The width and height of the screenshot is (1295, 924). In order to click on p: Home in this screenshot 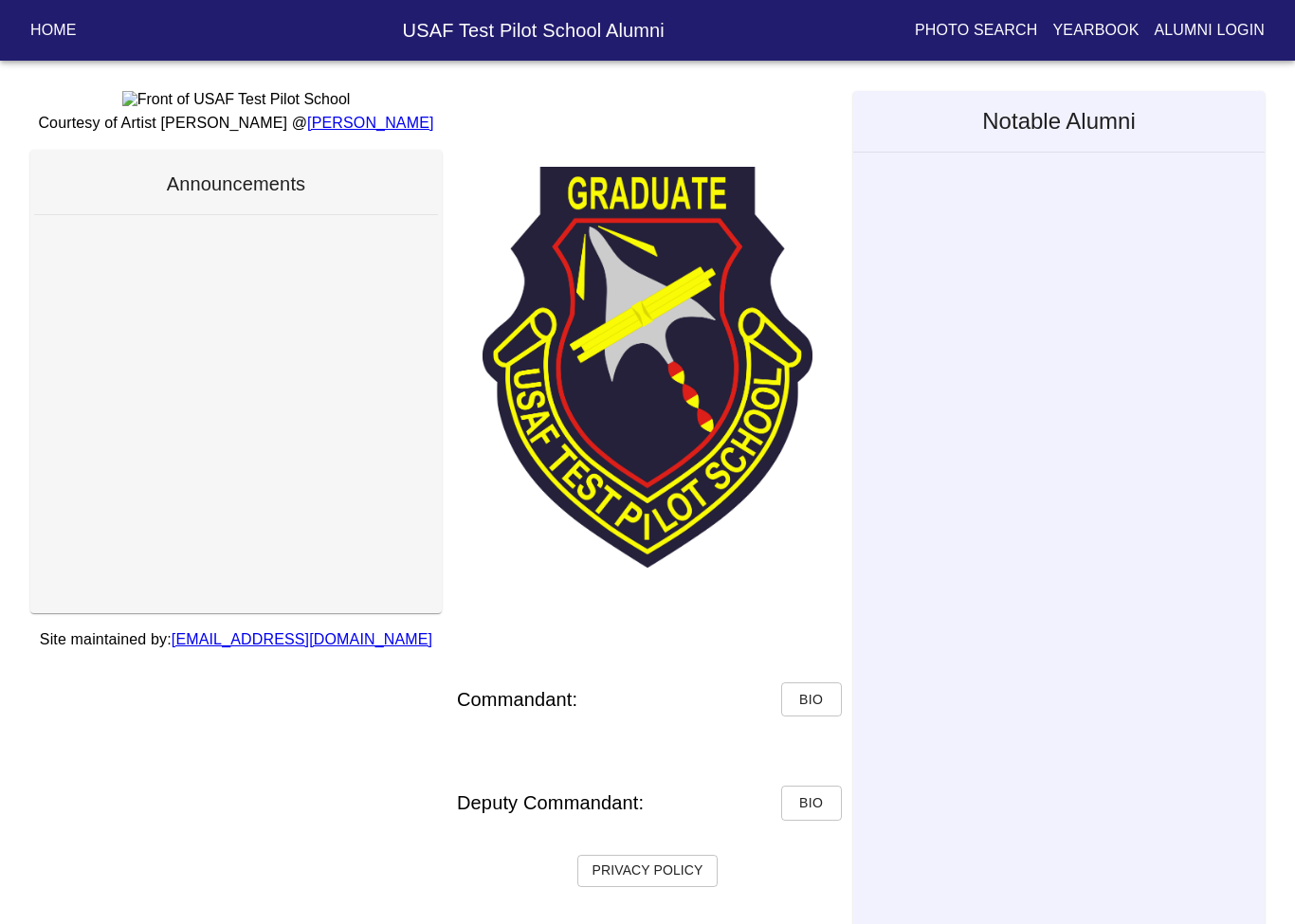, I will do `click(53, 31)`.